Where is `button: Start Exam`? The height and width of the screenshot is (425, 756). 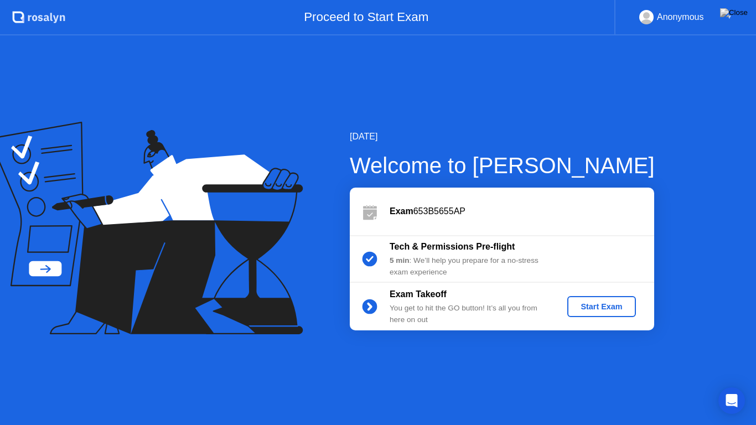 button: Start Exam is located at coordinates (601, 307).